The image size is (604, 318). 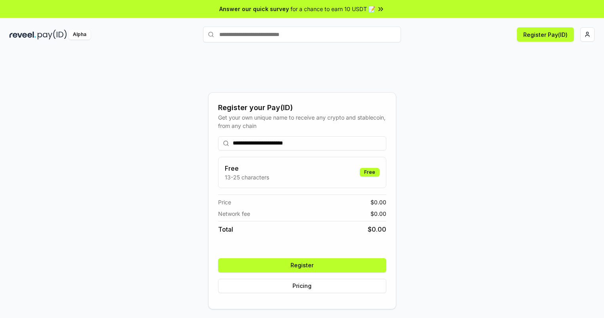 I want to click on div: Free, so click(x=370, y=172).